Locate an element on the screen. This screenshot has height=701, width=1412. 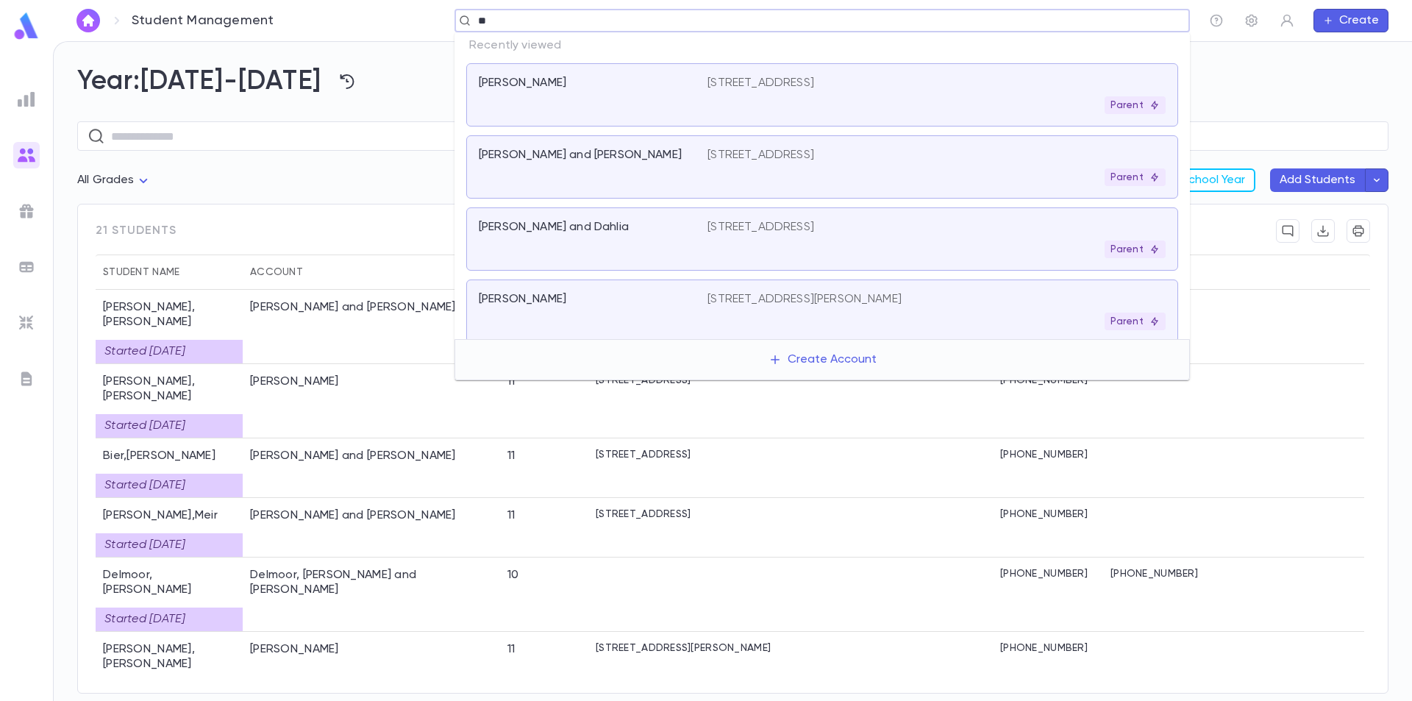
img: students_gradient.3b4df2a2b995ef5086a14d9e1675a5ee.svg is located at coordinates (26, 155).